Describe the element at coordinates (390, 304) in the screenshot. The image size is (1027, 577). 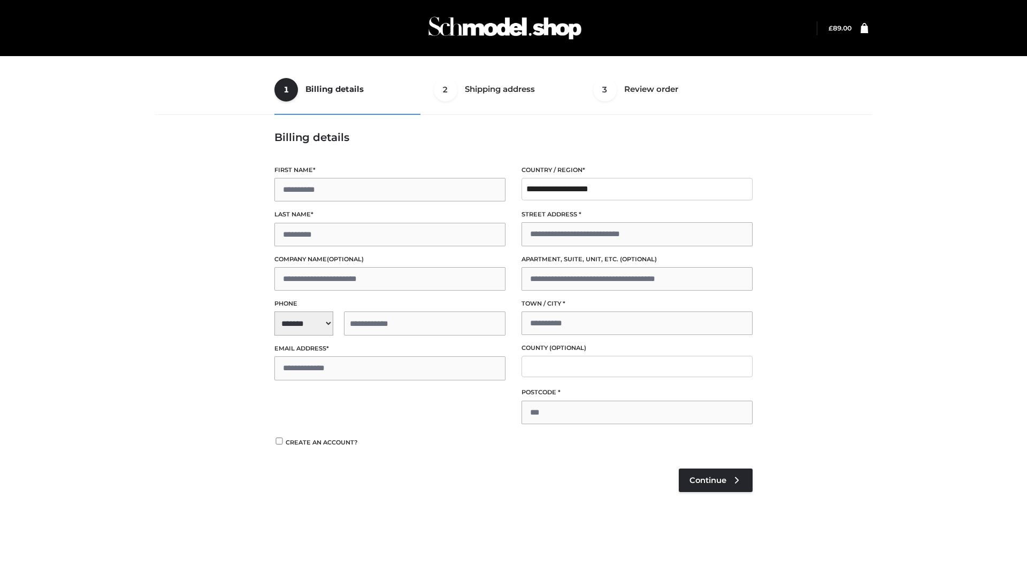
I see `label: Phone` at that location.